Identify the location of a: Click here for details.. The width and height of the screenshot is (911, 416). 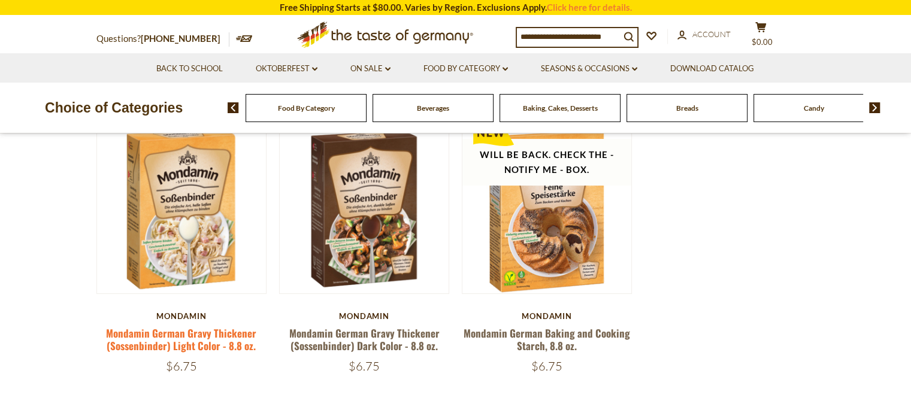
(589, 7).